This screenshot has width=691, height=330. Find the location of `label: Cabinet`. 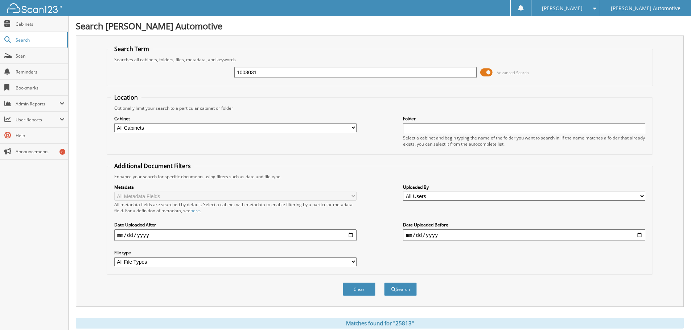

label: Cabinet is located at coordinates (235, 119).